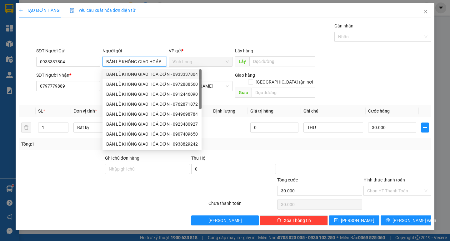 The height and width of the screenshot is (241, 450). I want to click on div: BÁN LẺ KHÔNG GIAO HÓA ĐƠN - 0907409650, so click(152, 134).